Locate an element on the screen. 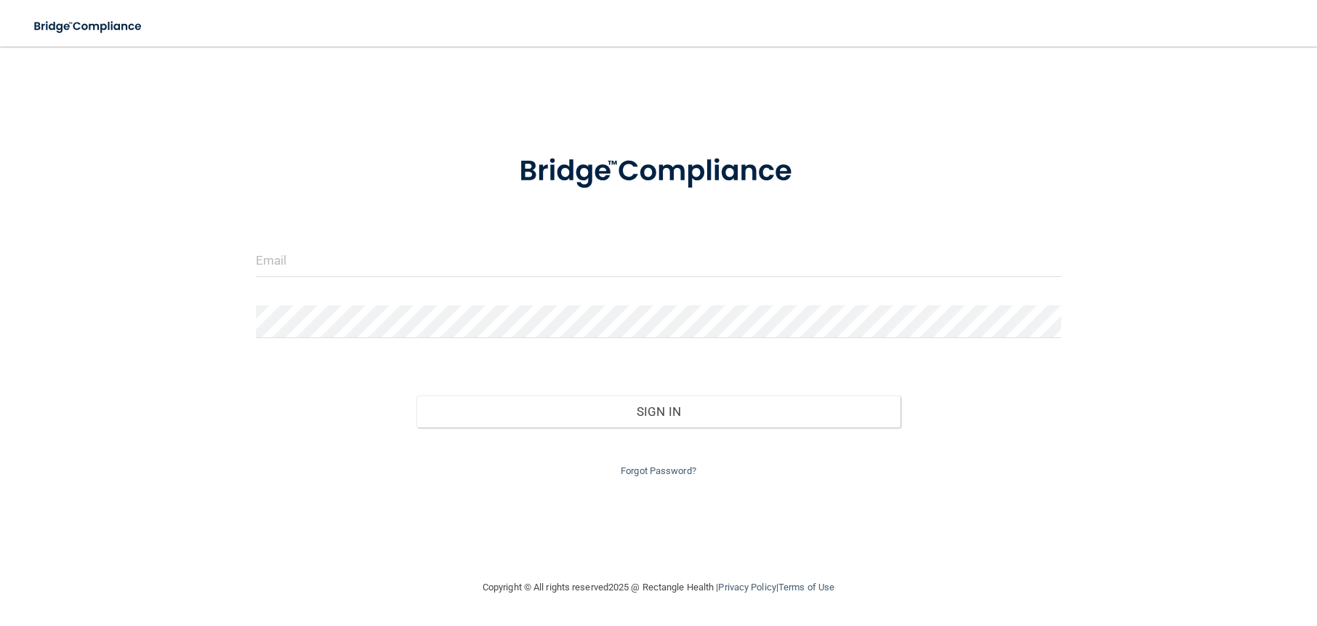 The image size is (1317, 626). button: Sign In is located at coordinates (658, 411).